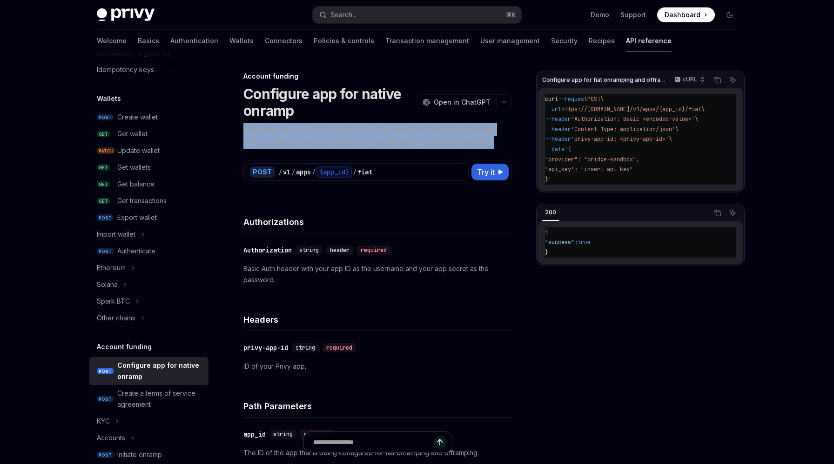  Describe the element at coordinates (149, 201) in the screenshot. I see `a: GETGet transactions` at that location.